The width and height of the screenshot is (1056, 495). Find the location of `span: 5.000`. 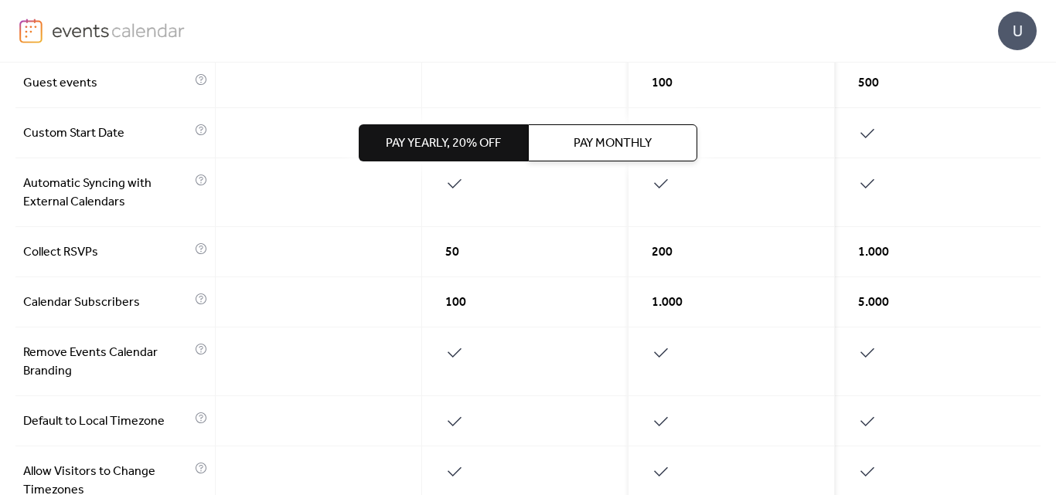

span: 5.000 is located at coordinates (873, 303).